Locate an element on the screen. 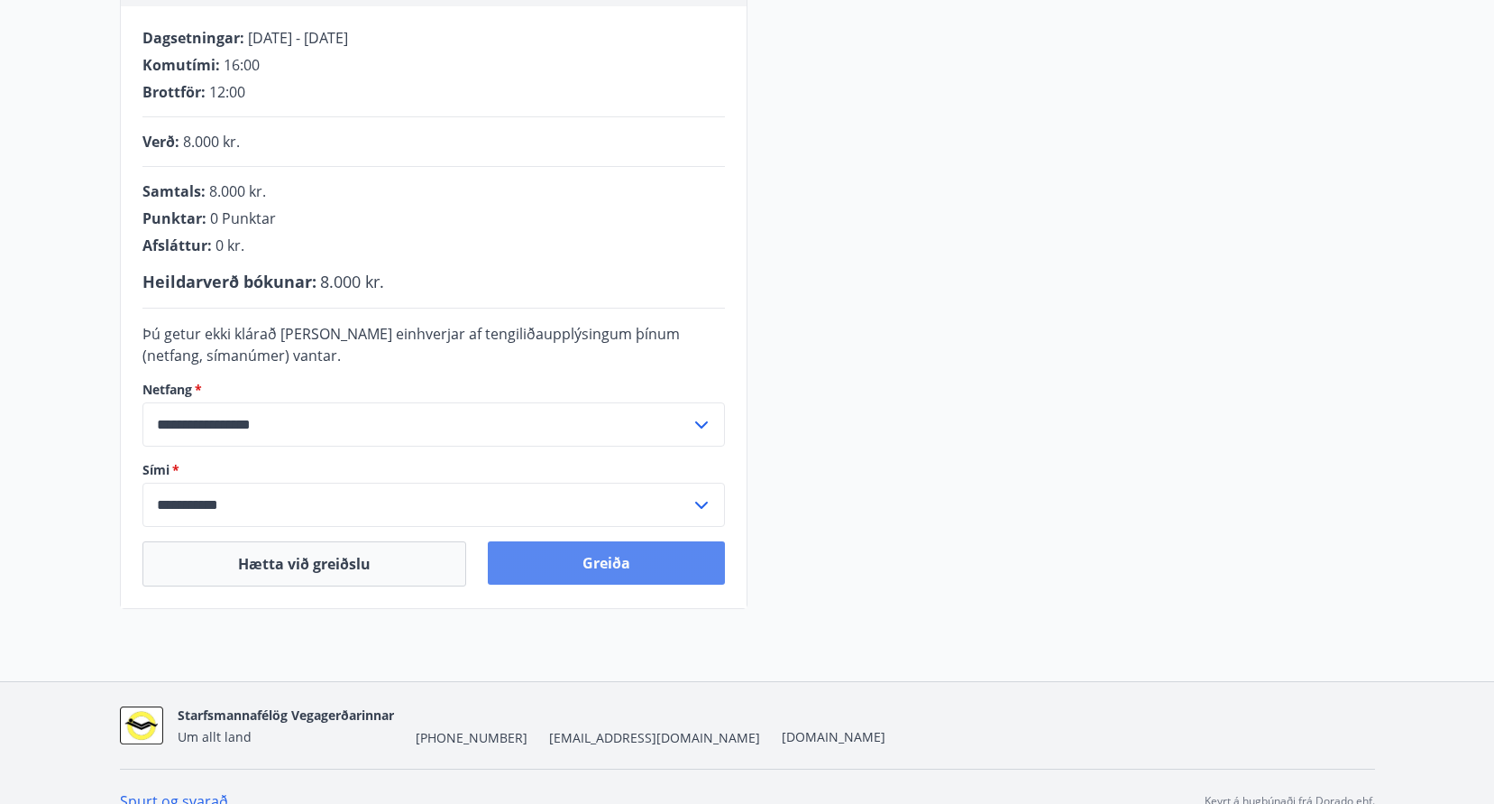 This screenshot has height=804, width=1494. span: Um allt land is located at coordinates (215, 736).